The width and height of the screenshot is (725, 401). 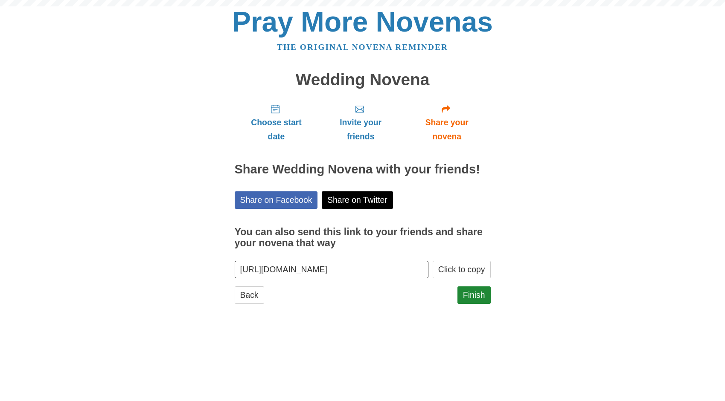 What do you see at coordinates (362, 22) in the screenshot?
I see `a: Pray More Novenas` at bounding box center [362, 22].